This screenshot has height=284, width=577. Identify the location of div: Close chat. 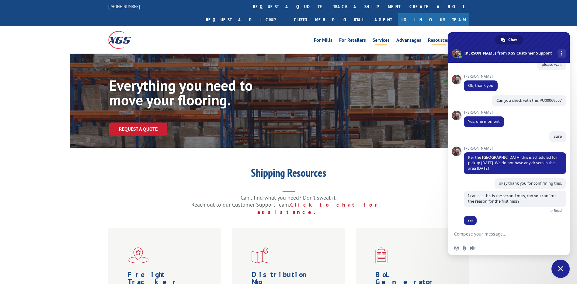
(561, 268).